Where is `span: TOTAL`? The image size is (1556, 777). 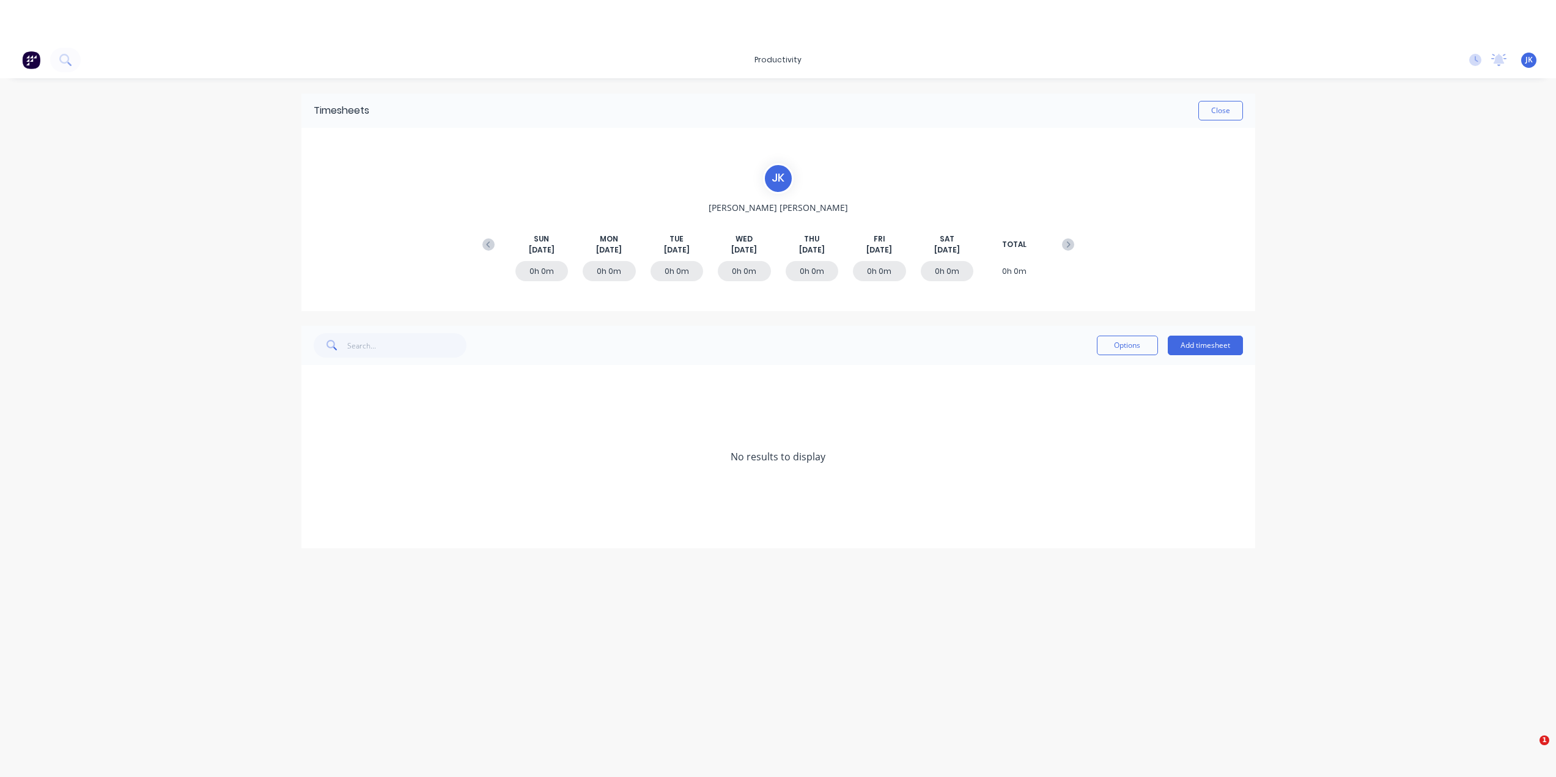
span: TOTAL is located at coordinates (1015, 245).